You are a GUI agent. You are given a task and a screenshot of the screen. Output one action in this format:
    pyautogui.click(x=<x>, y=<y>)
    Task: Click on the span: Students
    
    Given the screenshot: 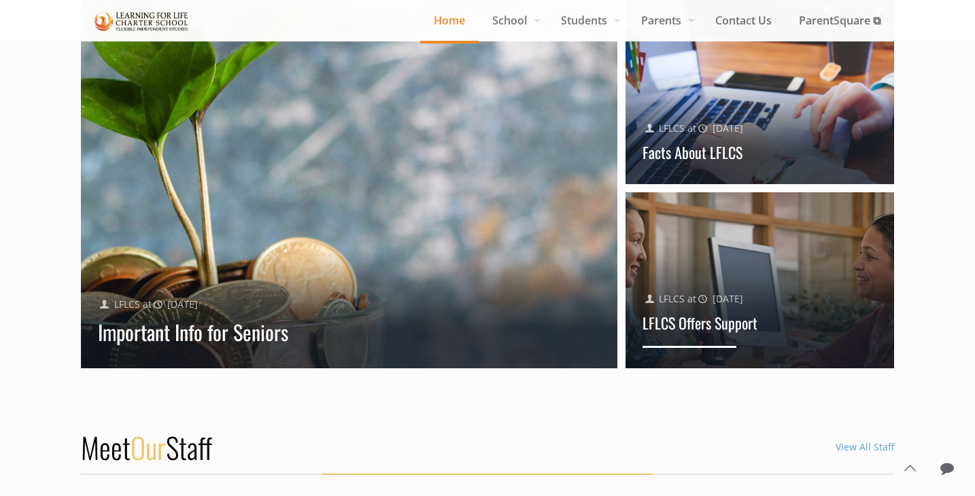 What is the action you would take?
    pyautogui.click(x=587, y=20)
    